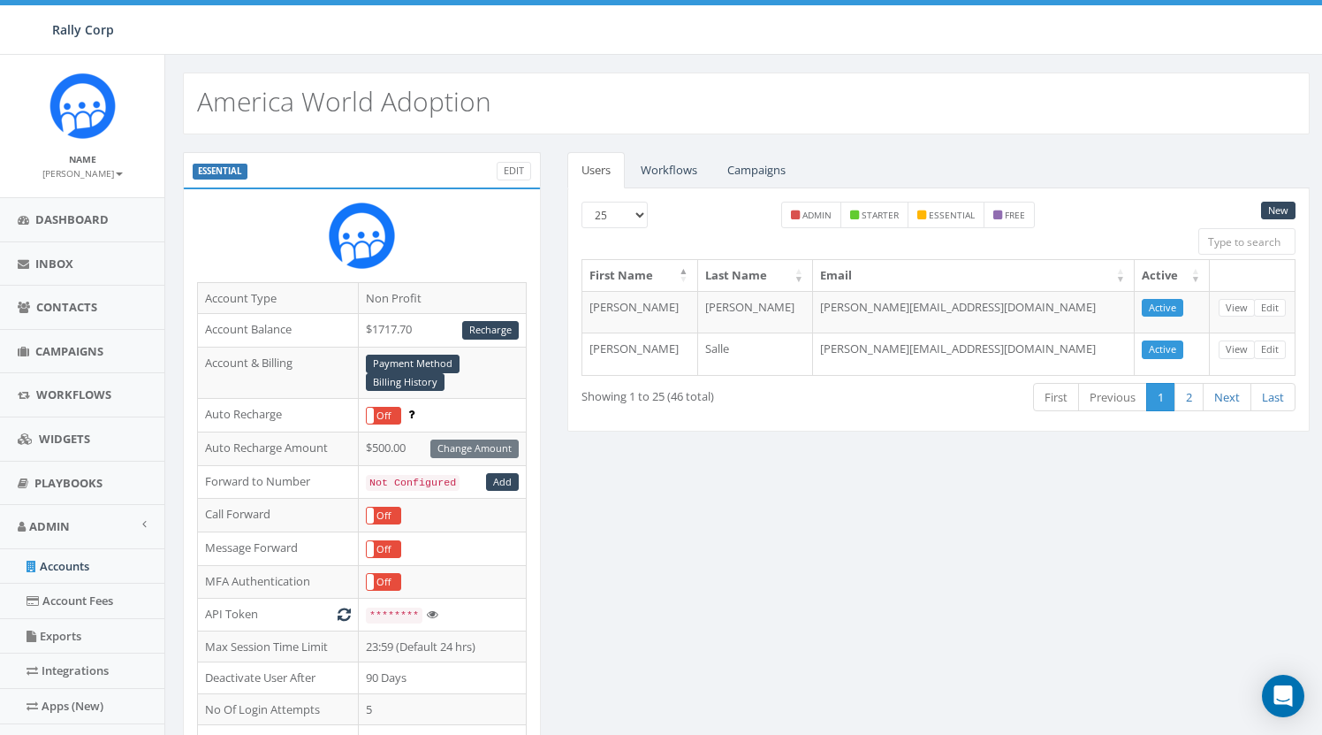 The height and width of the screenshot is (735, 1322). Describe the element at coordinates (278, 448) in the screenshot. I see `td: Auto Recharge Amount` at that location.